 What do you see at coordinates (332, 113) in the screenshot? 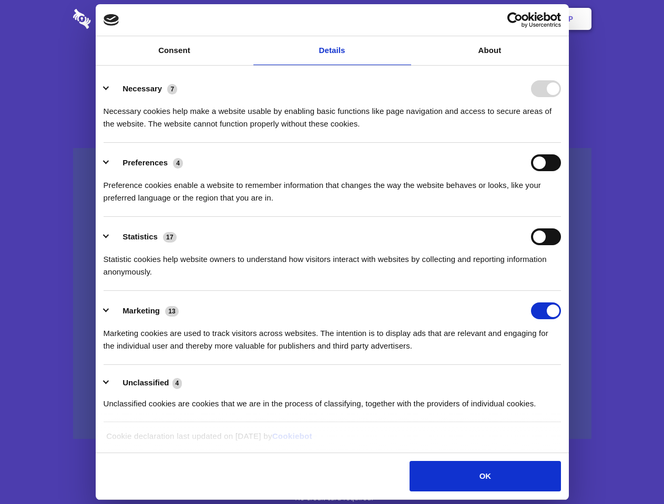
I see `div: Necessary cookies help make a website usable by enabling basic functions like page navigation and...` at bounding box center [332, 113].